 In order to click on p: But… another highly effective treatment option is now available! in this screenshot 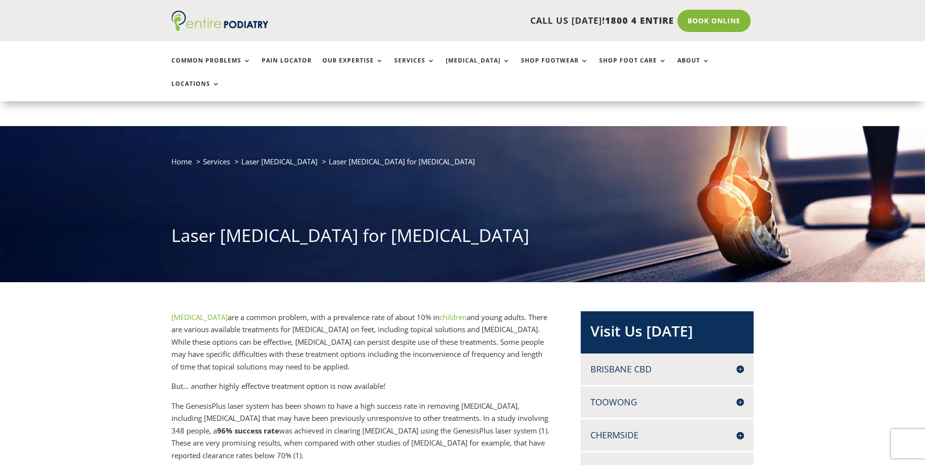, I will do `click(360, 390)`.